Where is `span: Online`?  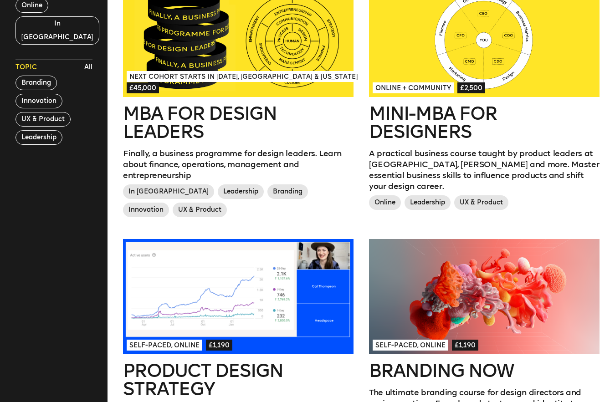 span: Online is located at coordinates (385, 203).